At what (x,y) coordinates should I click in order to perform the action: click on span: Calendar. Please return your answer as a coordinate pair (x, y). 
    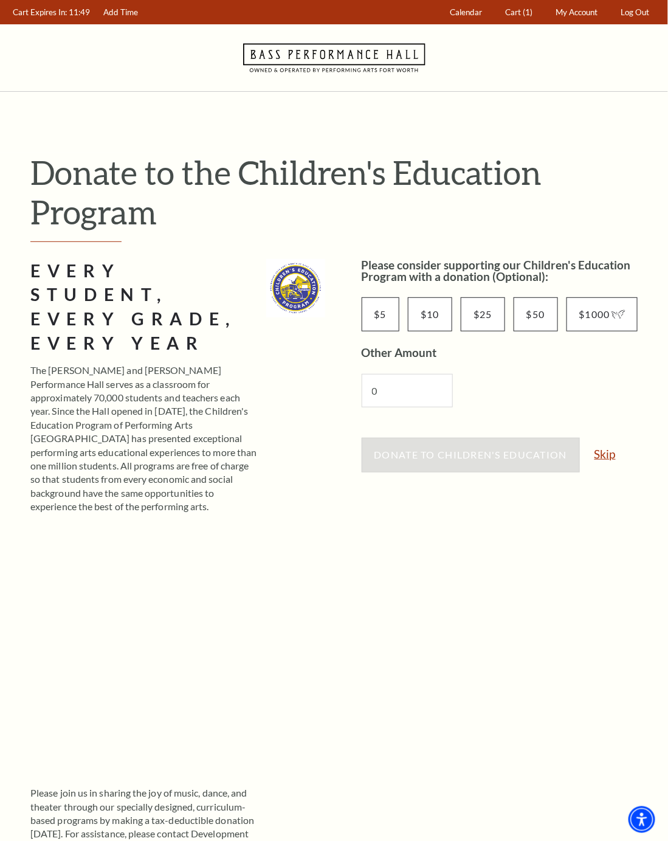
    Looking at the image, I should click on (466, 12).